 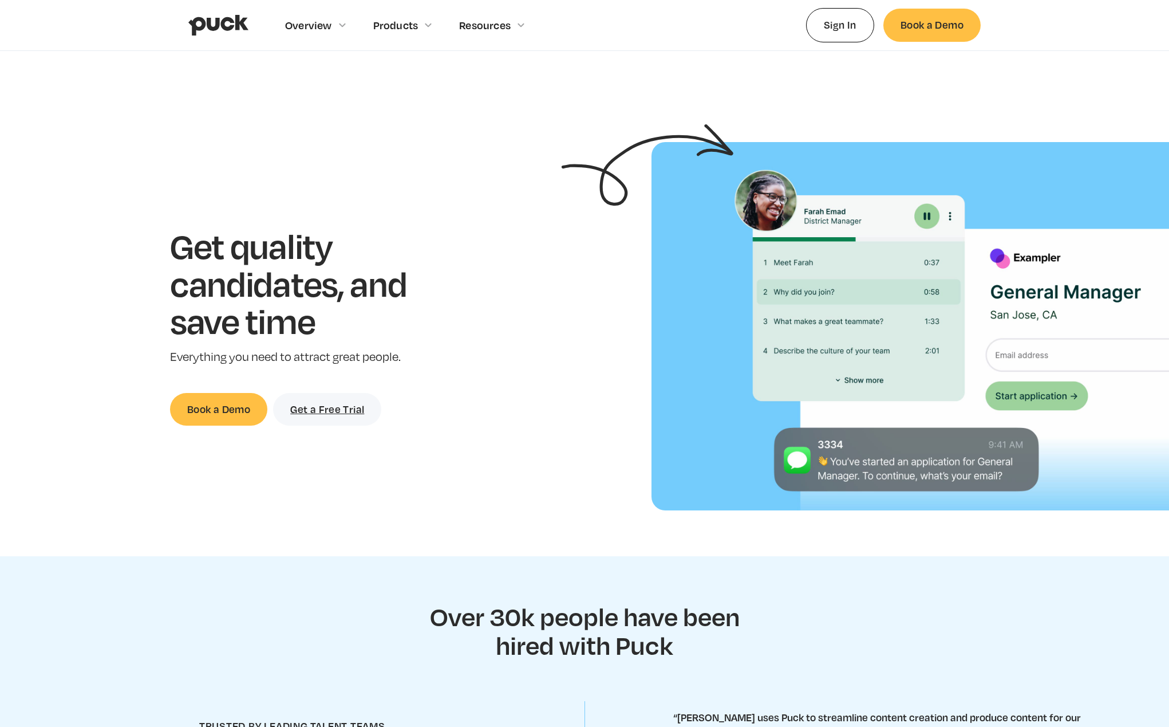 What do you see at coordinates (485, 25) in the screenshot?
I see `div: Resources` at bounding box center [485, 25].